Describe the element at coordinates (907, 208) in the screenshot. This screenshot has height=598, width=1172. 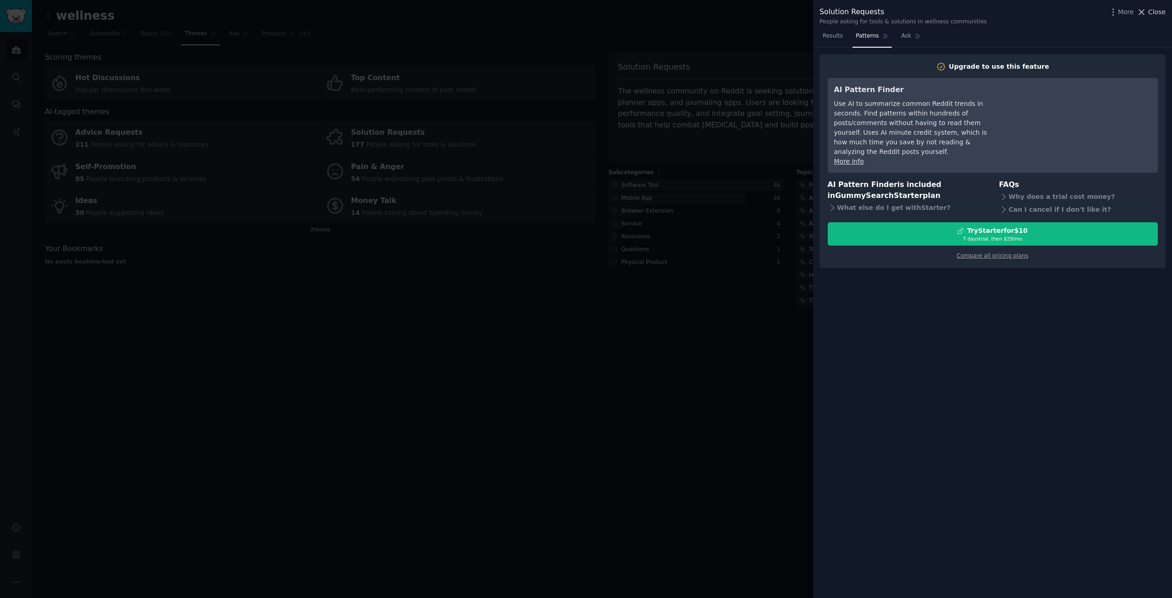
I see `div: What else do I get with Starter ?` at that location.